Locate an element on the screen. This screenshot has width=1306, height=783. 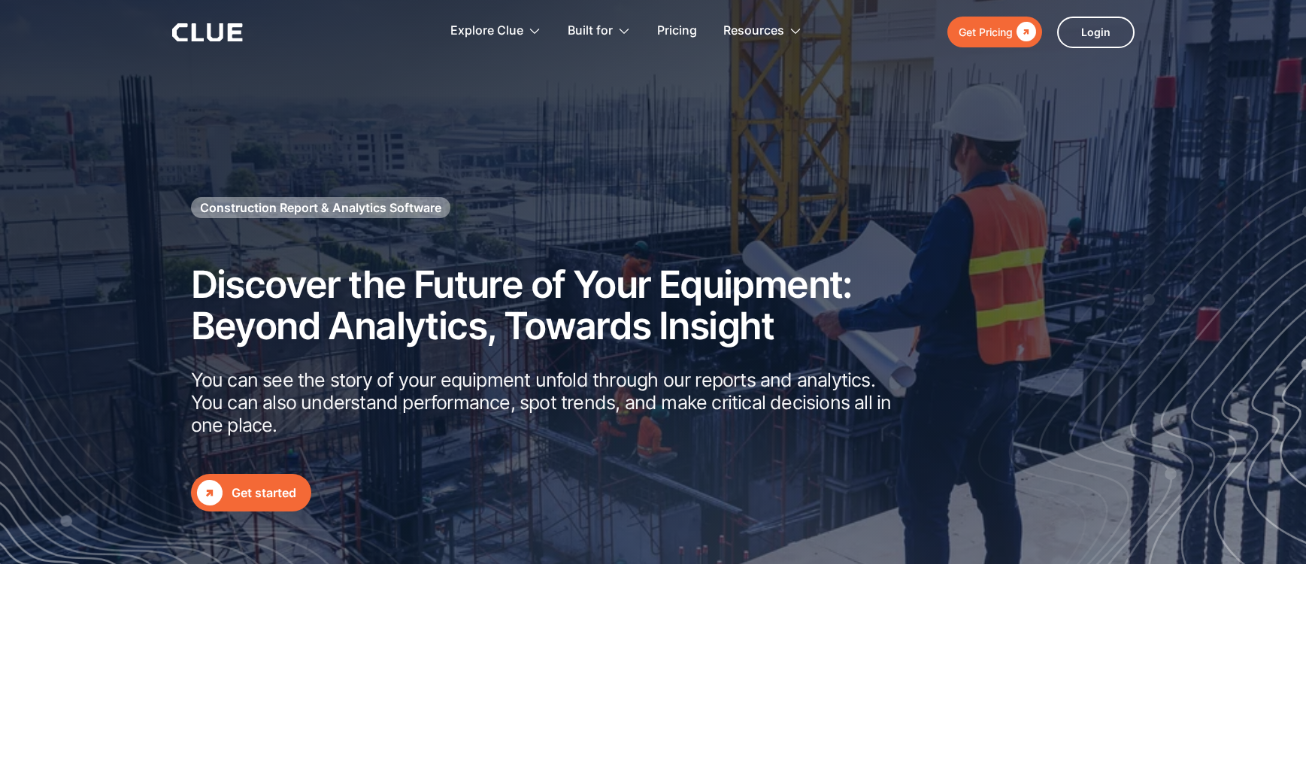
a: Get Pricing is located at coordinates (995, 32).